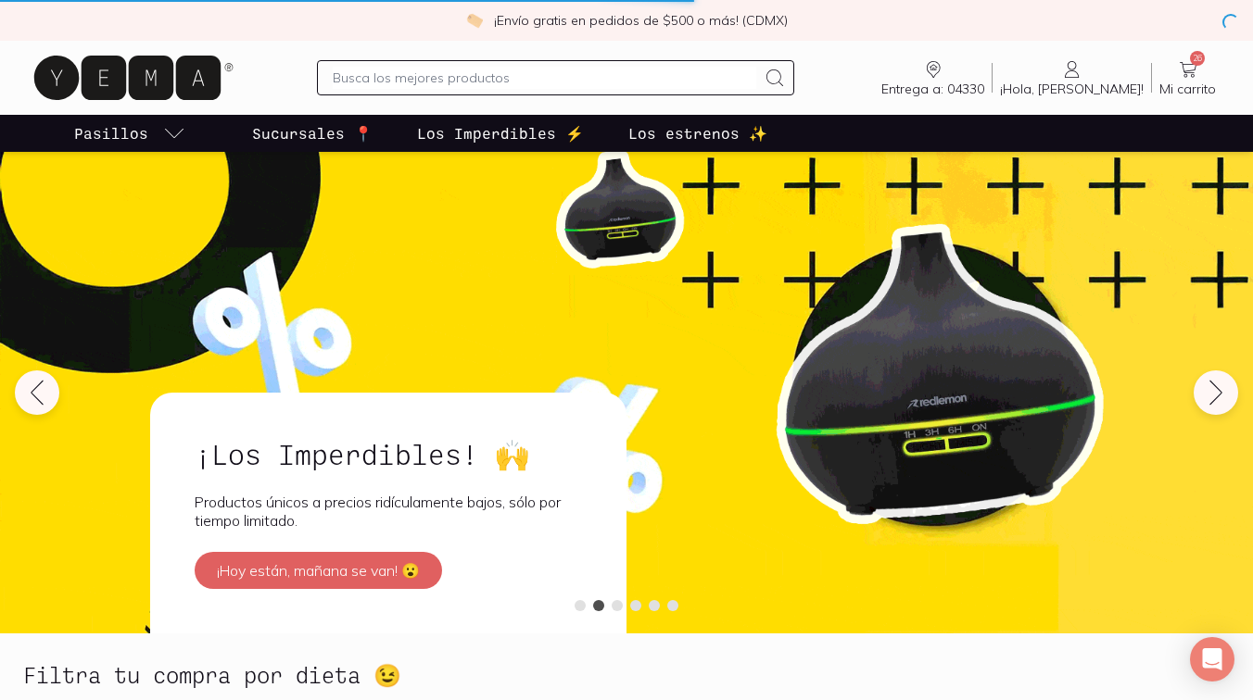  I want to click on a: ¡Los Imperdibles! 🙌Productos únicos a precios ridículamente bajos, sólo por tiempo limitado.¡Hoy ..., so click(388, 513).